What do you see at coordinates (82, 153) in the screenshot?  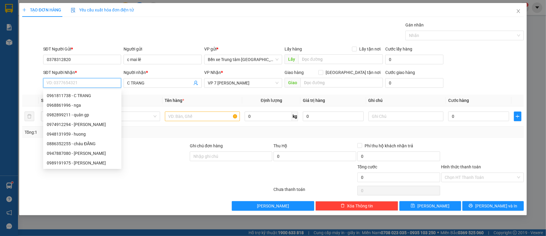 I see `div: 0947887080 - huy hạnh` at bounding box center [82, 153].